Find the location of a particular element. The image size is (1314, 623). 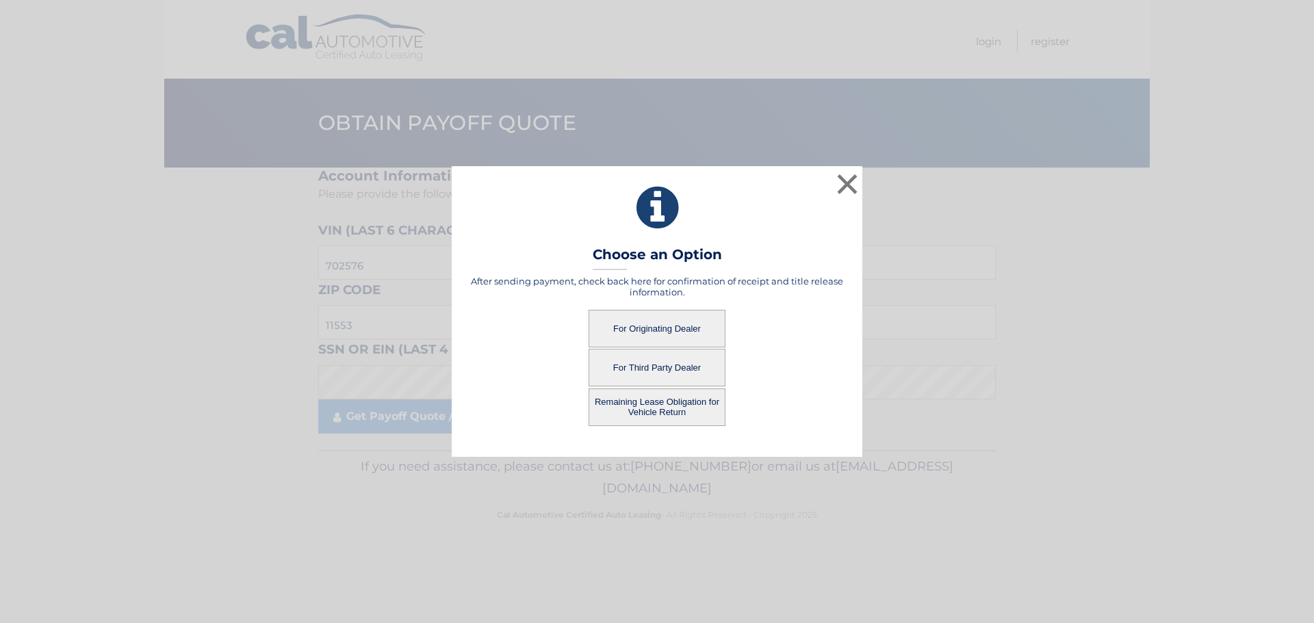

h3: Choose an Option is located at coordinates (657, 258).